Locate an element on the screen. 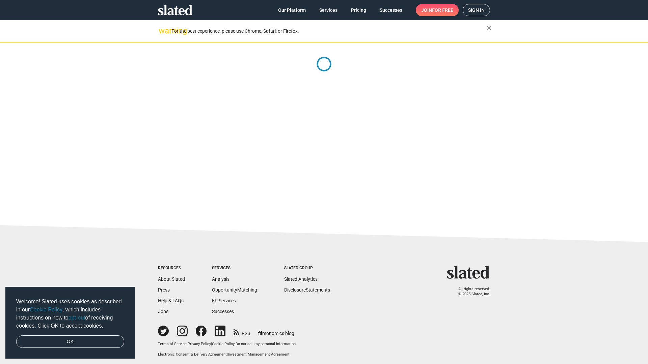 The width and height of the screenshot is (648, 364). a: opt-out is located at coordinates (77, 318).